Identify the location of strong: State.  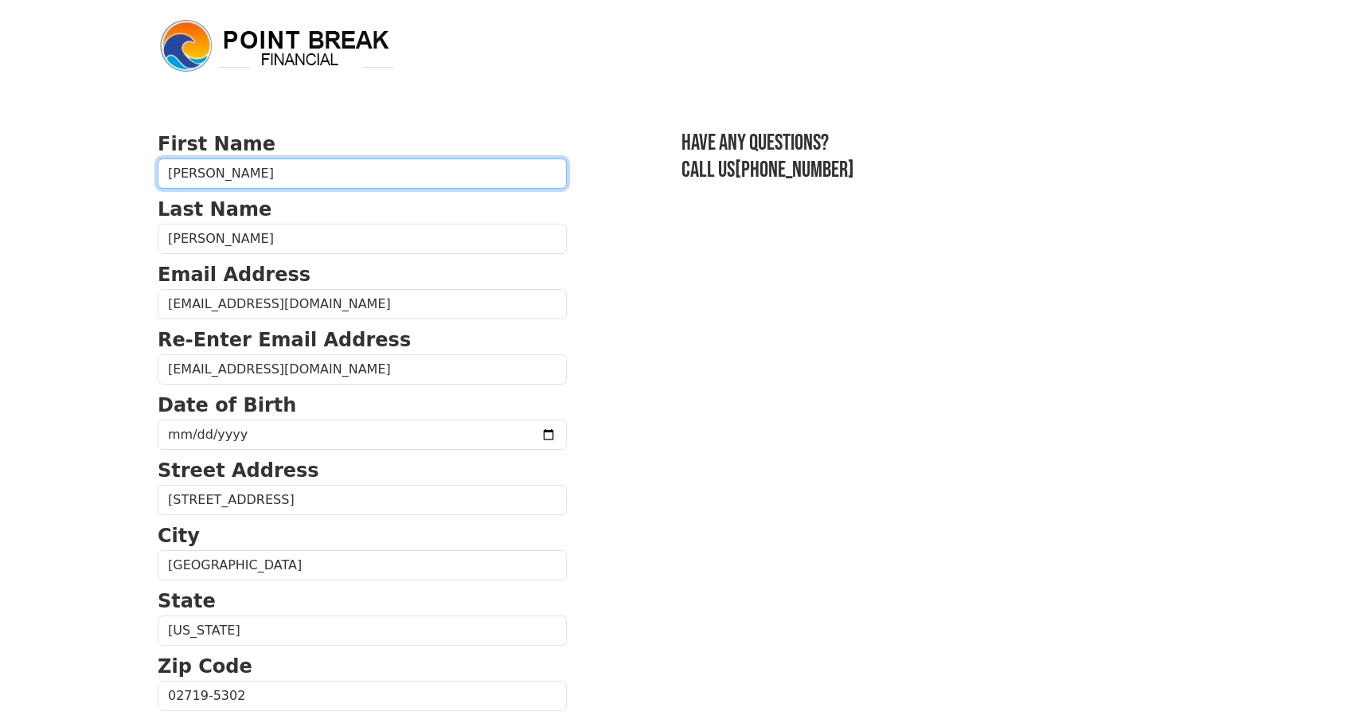
(186, 601).